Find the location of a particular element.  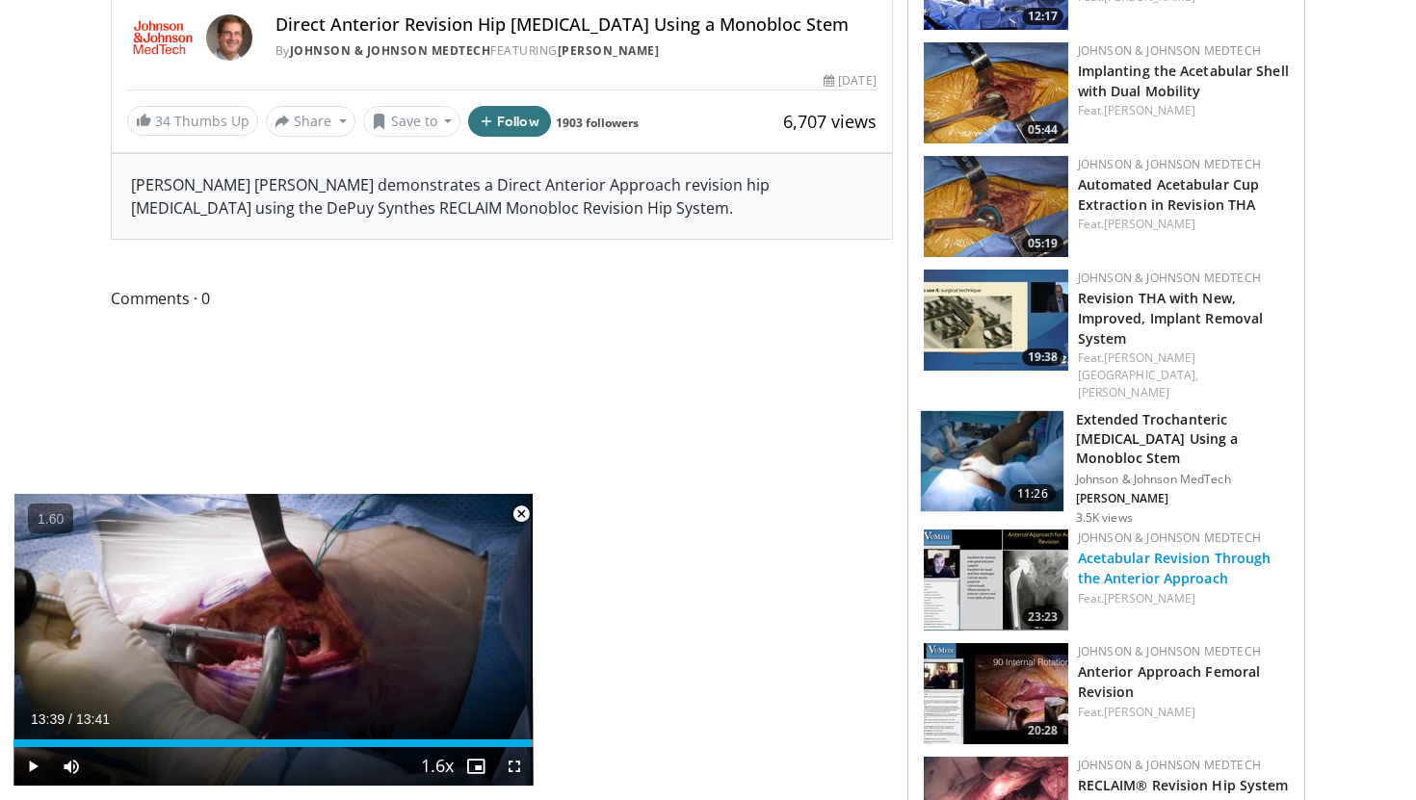

a: Automated Acetabular Cup Extraction in Revision THA is located at coordinates (1168, 195).